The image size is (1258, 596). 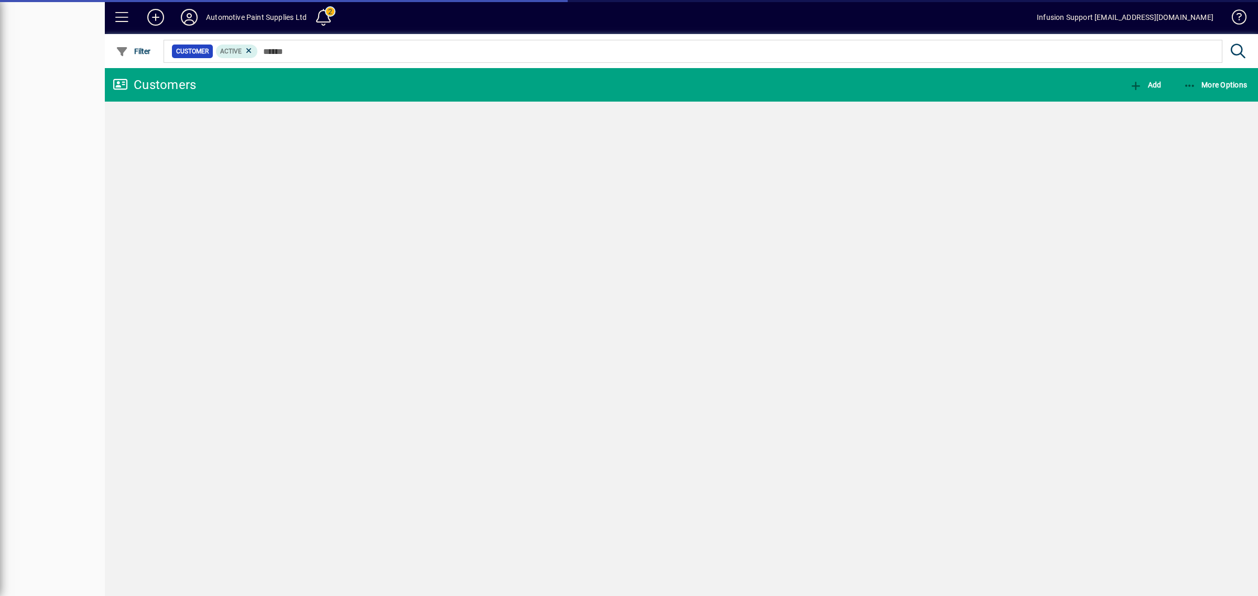 What do you see at coordinates (1215, 85) in the screenshot?
I see `button: More Options` at bounding box center [1215, 85].